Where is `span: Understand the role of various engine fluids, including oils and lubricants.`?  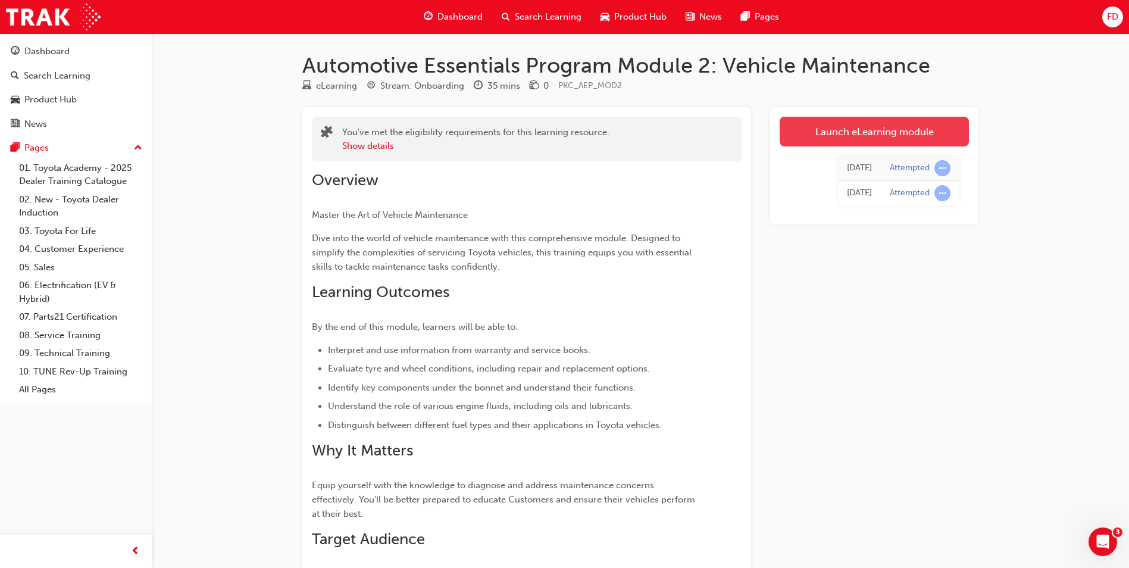
span: Understand the role of various engine fluids, including oils and lubricants. is located at coordinates (480, 406).